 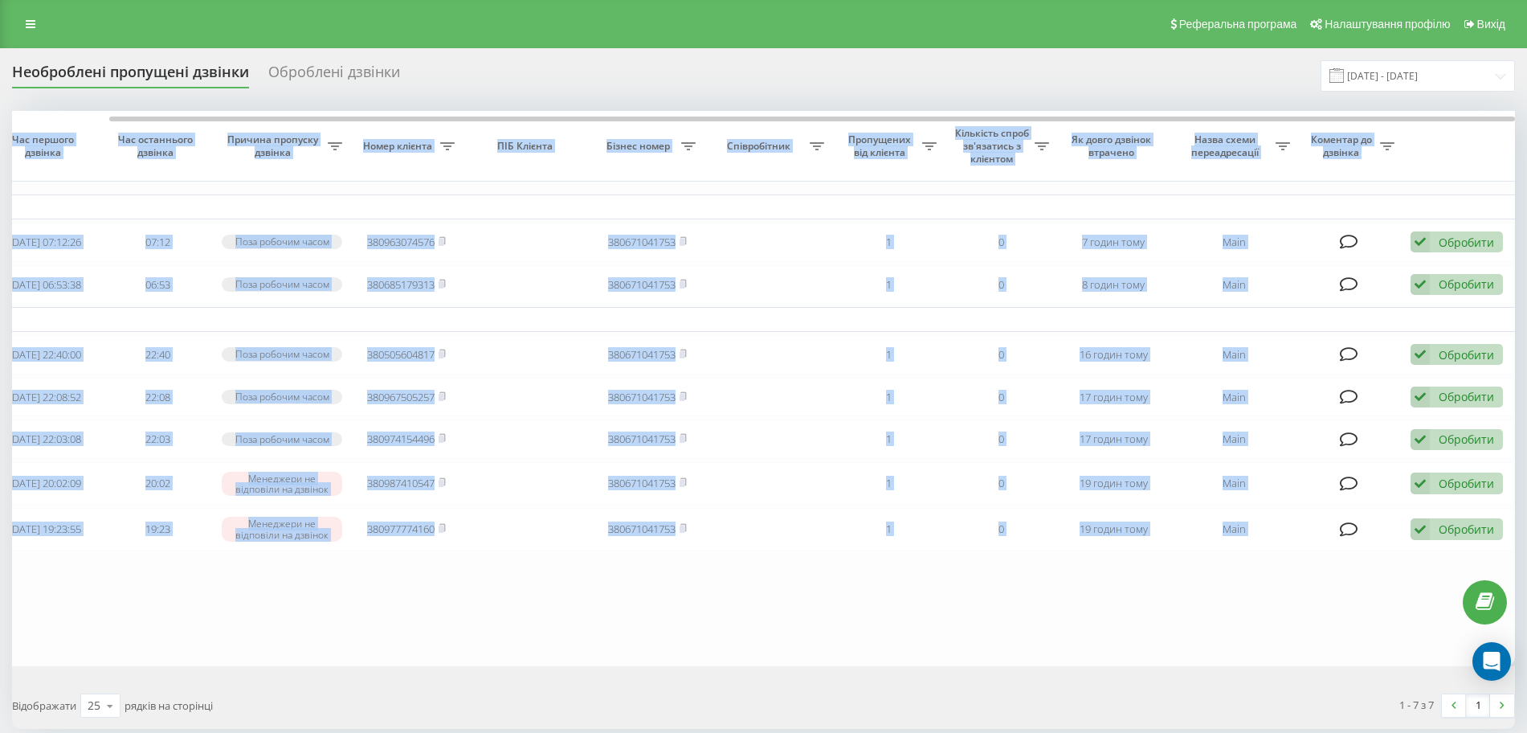 I want to click on span: Відображати, so click(x=44, y=705).